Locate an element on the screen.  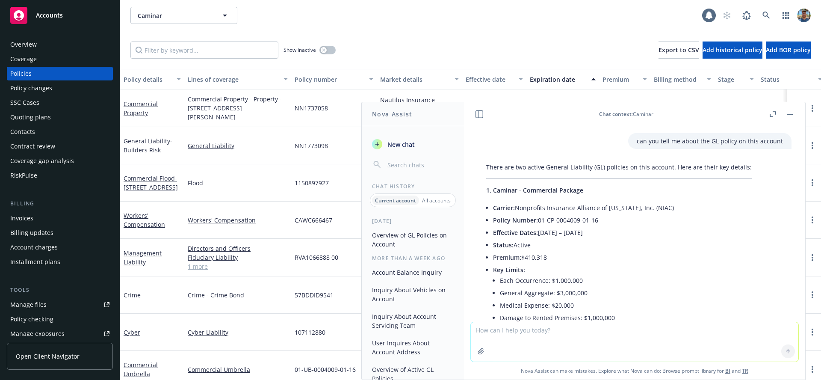
a: Report a Bug is located at coordinates (747, 15).